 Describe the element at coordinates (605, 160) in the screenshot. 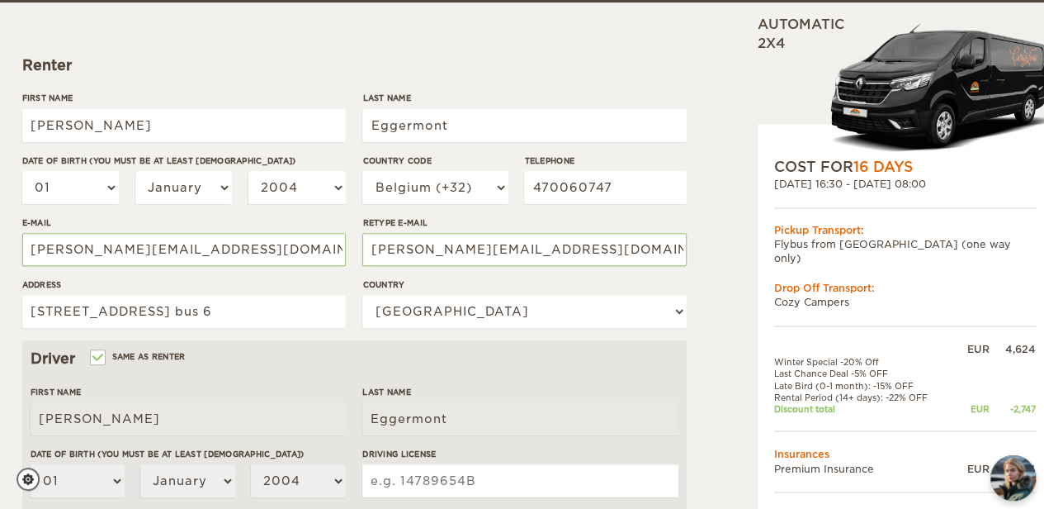

I see `label: Telephone` at that location.